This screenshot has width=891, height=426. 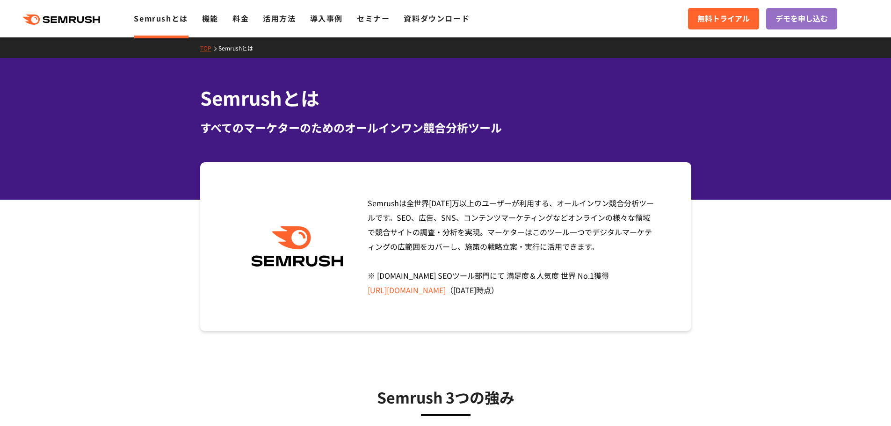 I want to click on div: すべてのマーケターのためのオールインワン競合分析ツール, so click(x=446, y=128).